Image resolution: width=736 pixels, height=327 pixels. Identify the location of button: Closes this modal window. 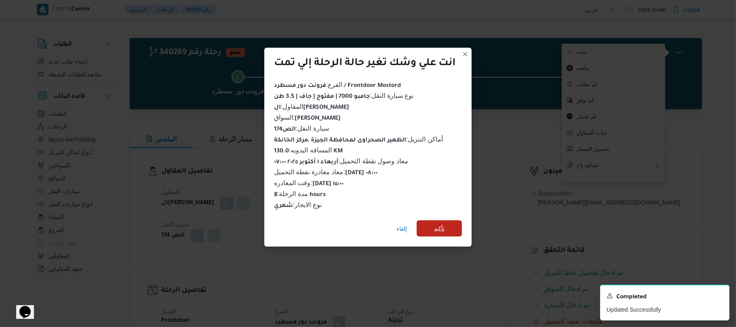
(465, 54).